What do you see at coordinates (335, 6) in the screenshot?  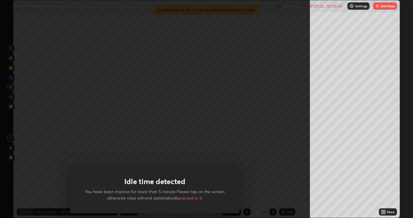 I see `div: / 01:20:00` at bounding box center [335, 6].